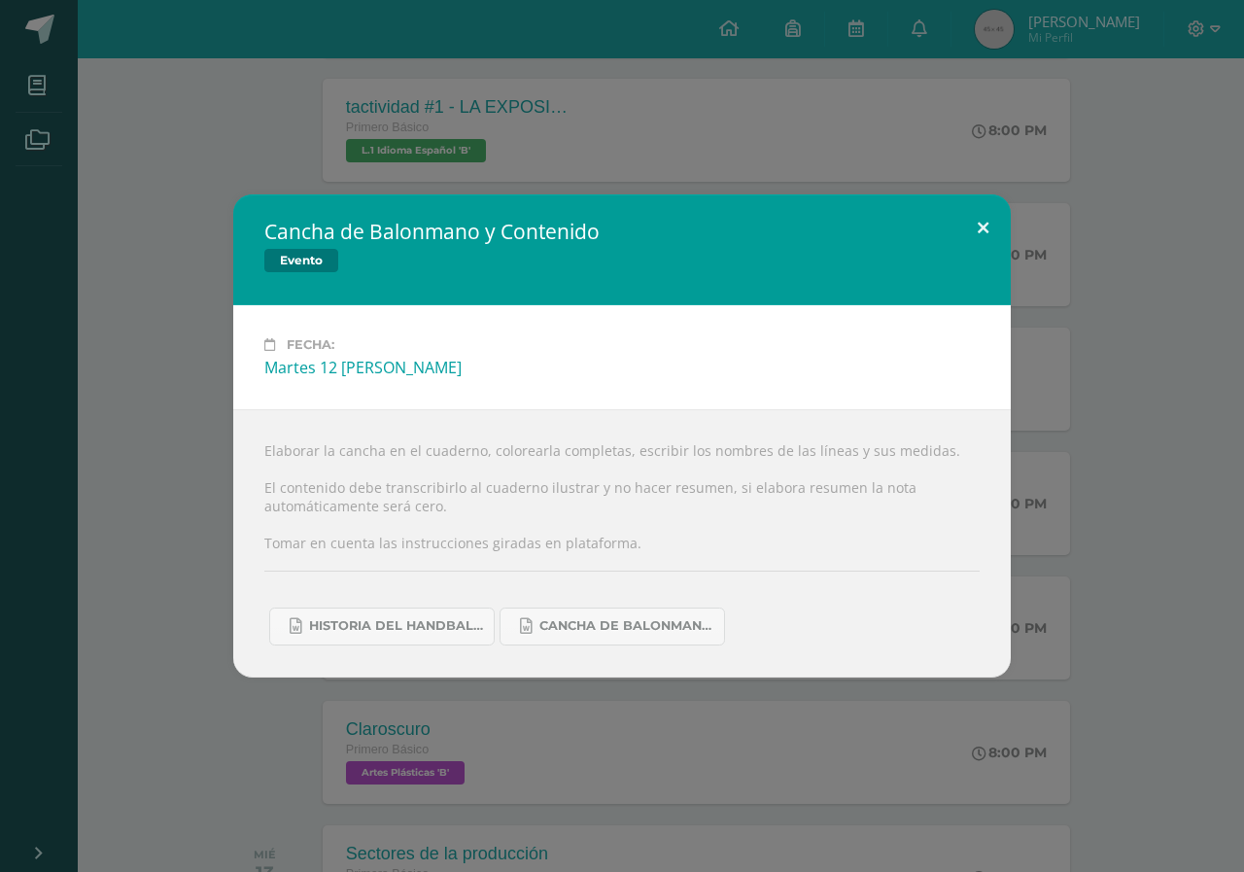 The width and height of the screenshot is (1244, 872). What do you see at coordinates (982, 227) in the screenshot?
I see `button: Close (Esc)` at bounding box center [982, 227].